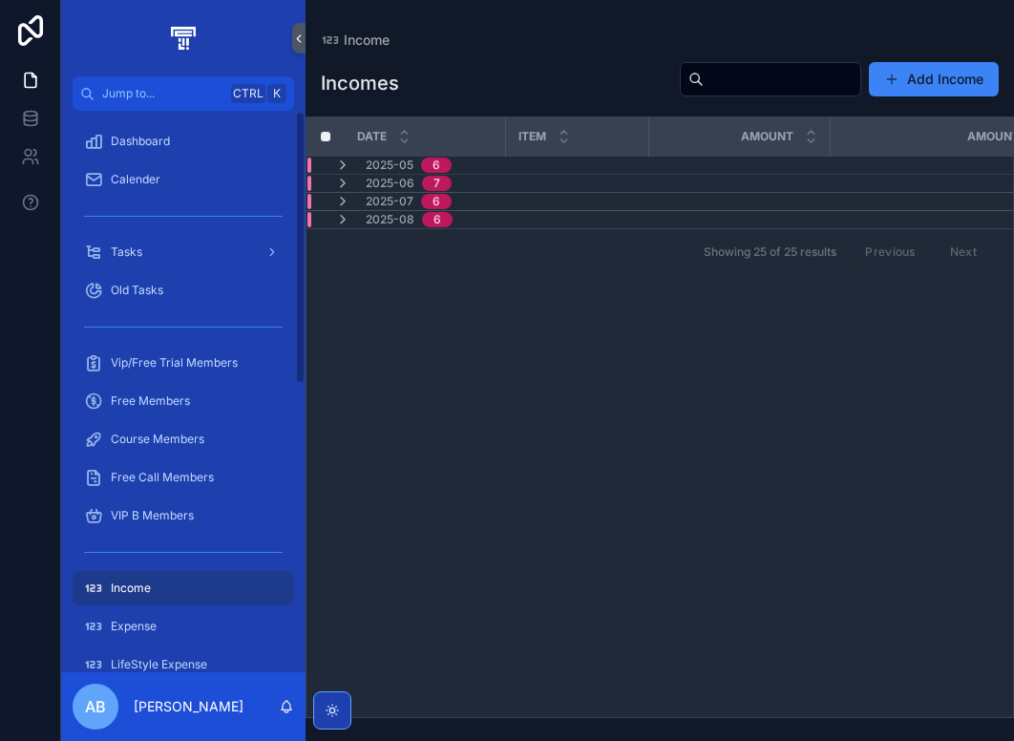 The height and width of the screenshot is (741, 1014). Describe the element at coordinates (150, 401) in the screenshot. I see `span: Free Members` at that location.